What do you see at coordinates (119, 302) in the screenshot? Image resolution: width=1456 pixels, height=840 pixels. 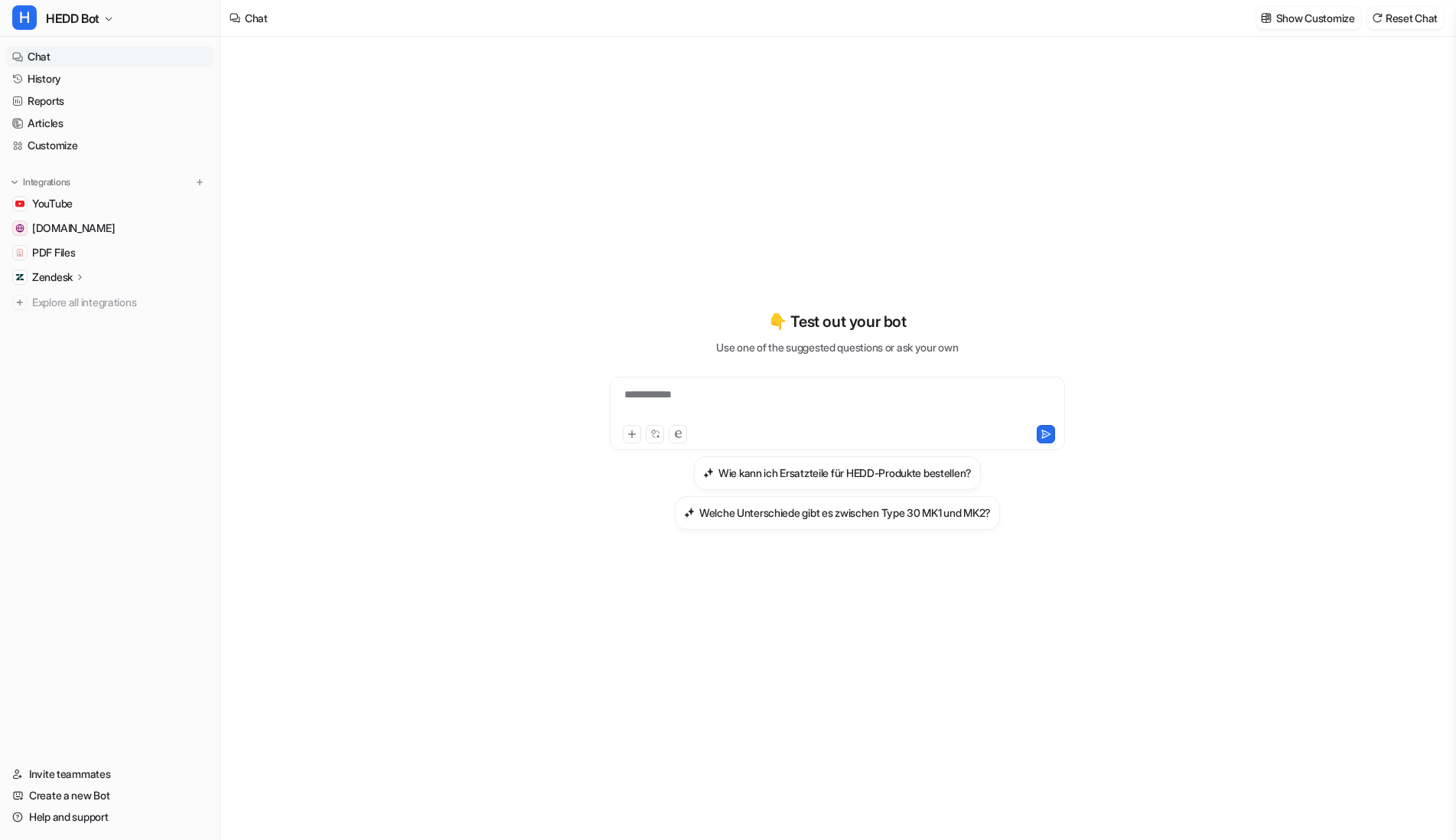 I see `span: Explore all integrations` at bounding box center [119, 302].